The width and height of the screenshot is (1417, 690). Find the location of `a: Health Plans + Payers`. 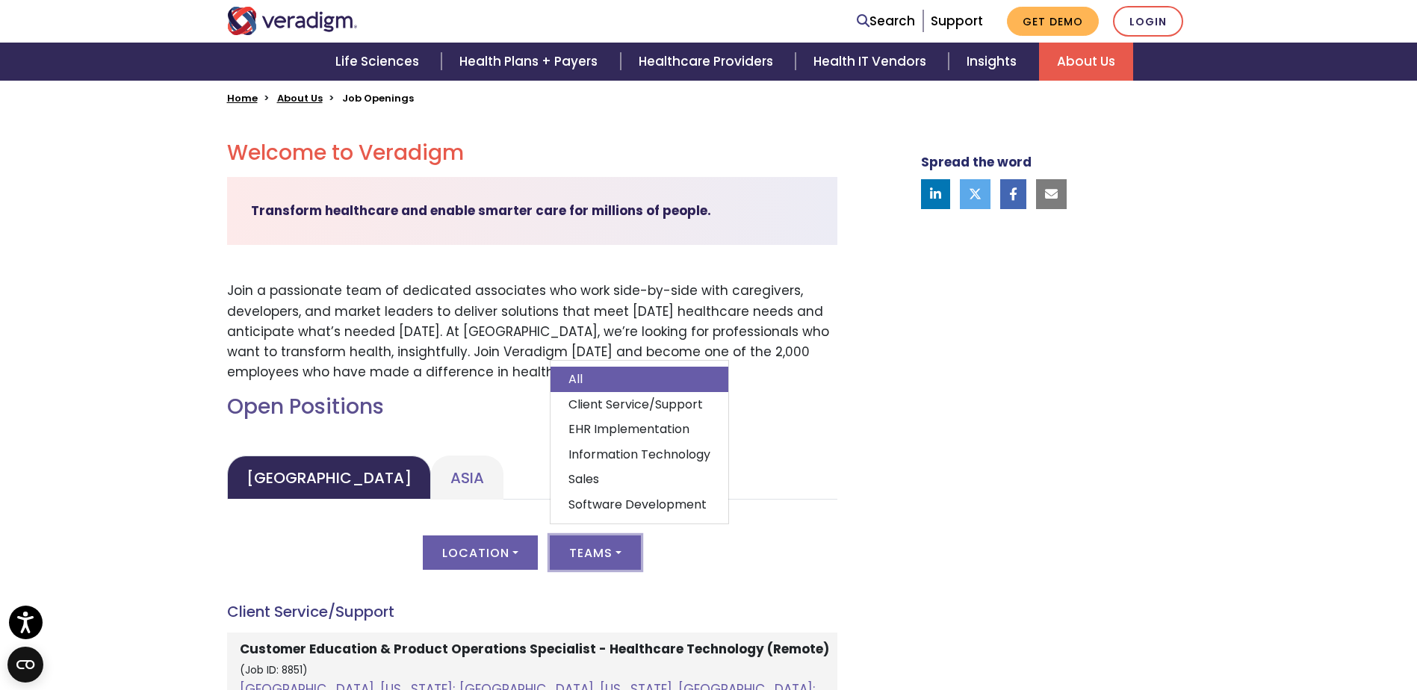

a: Health Plans + Payers is located at coordinates (530, 61).